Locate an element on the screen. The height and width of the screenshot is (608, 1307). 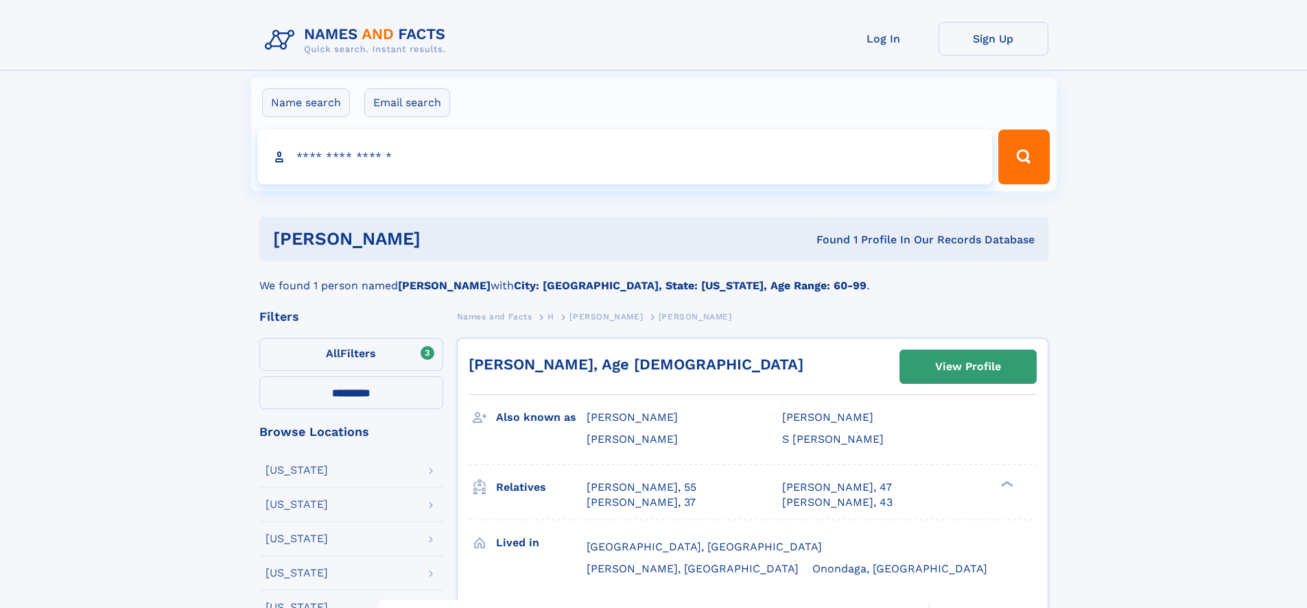
div: We found 1 person named with . is located at coordinates (654, 278).